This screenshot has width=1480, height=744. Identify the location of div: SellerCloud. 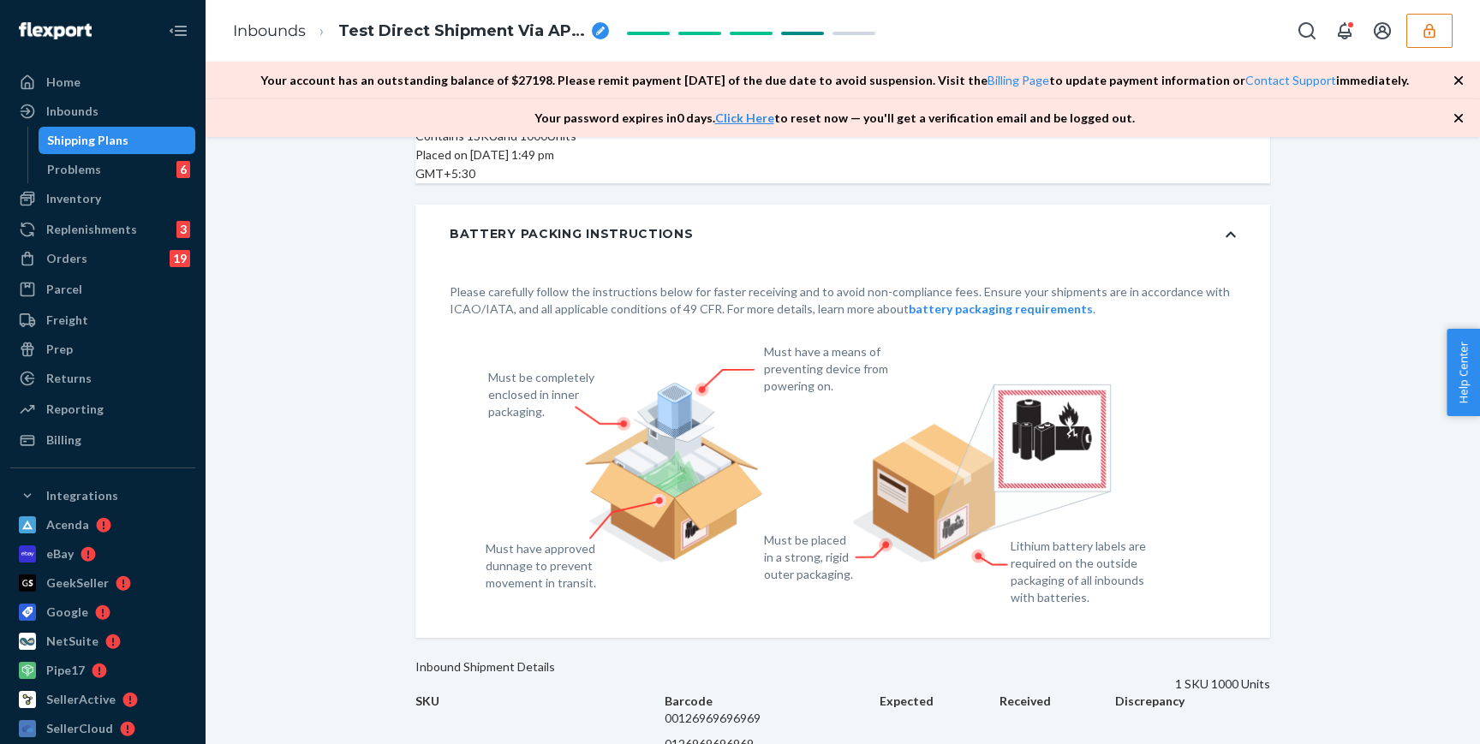
(80, 729).